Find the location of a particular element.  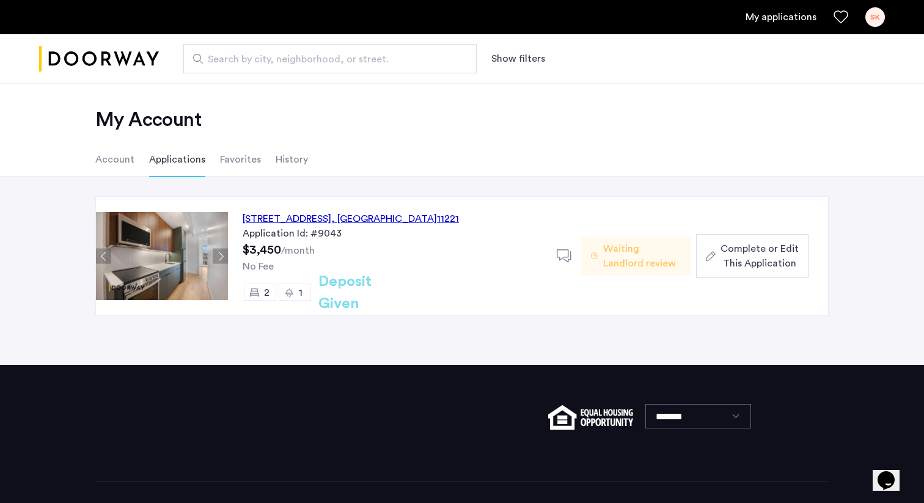

li: Applications is located at coordinates (177, 160).